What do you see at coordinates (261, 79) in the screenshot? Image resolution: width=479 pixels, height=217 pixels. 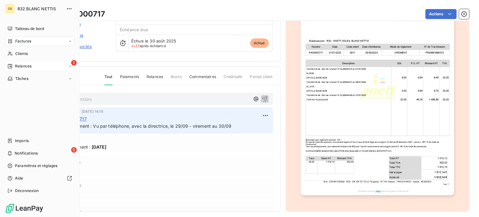 I see `span: Portail client` at bounding box center [261, 79].